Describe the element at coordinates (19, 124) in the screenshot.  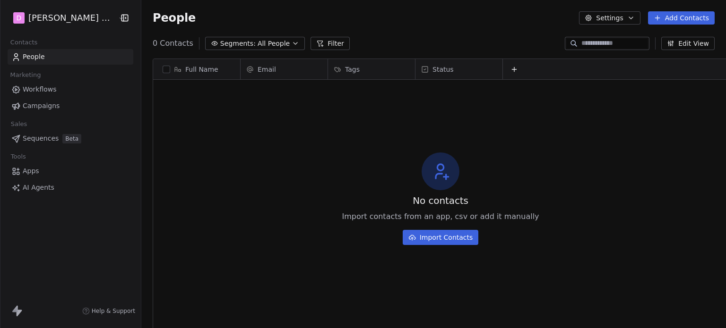
I see `span: Sales` at that location.